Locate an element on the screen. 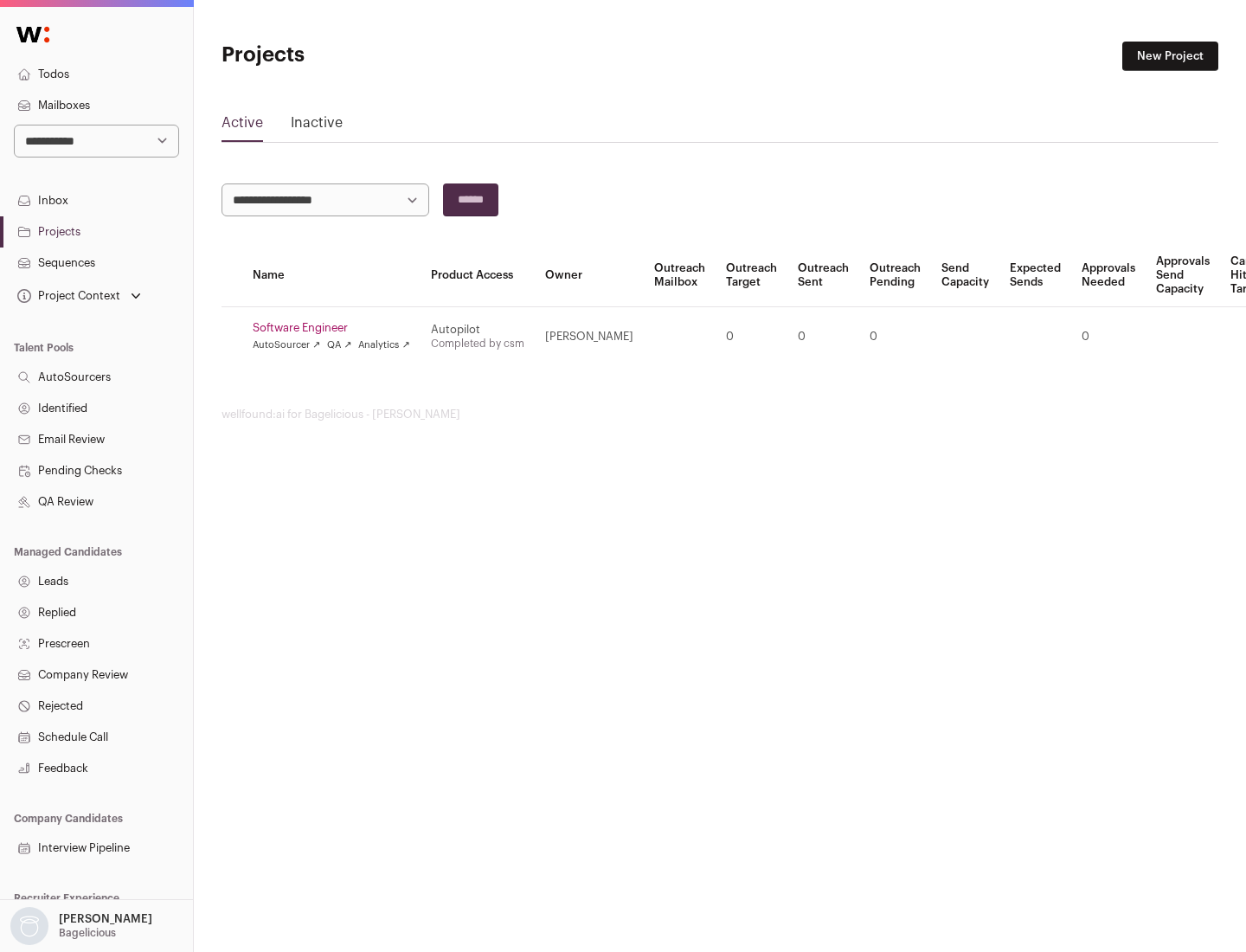 This screenshot has width=1246, height=952. p: Bagelicious is located at coordinates (88, 933).